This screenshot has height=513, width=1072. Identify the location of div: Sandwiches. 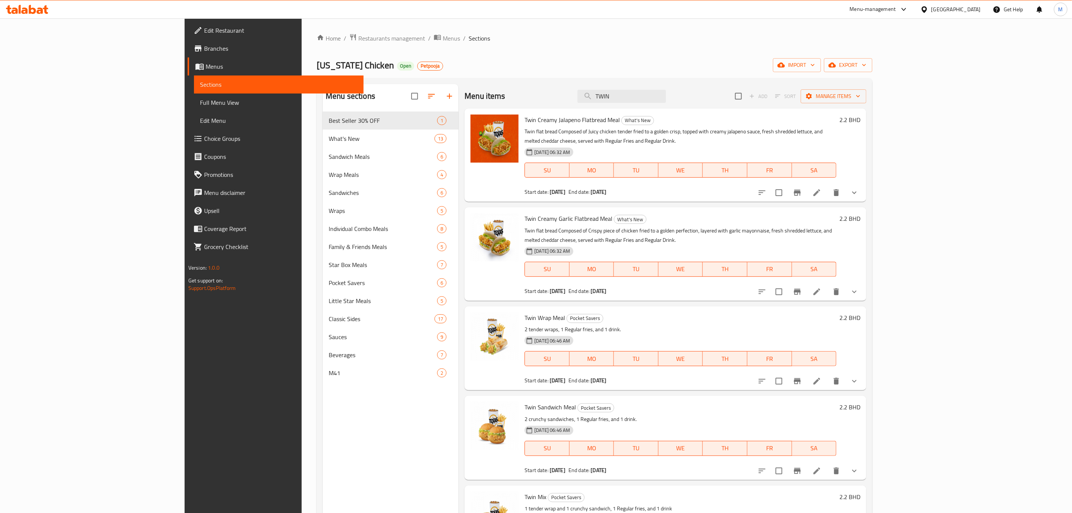
(383, 193).